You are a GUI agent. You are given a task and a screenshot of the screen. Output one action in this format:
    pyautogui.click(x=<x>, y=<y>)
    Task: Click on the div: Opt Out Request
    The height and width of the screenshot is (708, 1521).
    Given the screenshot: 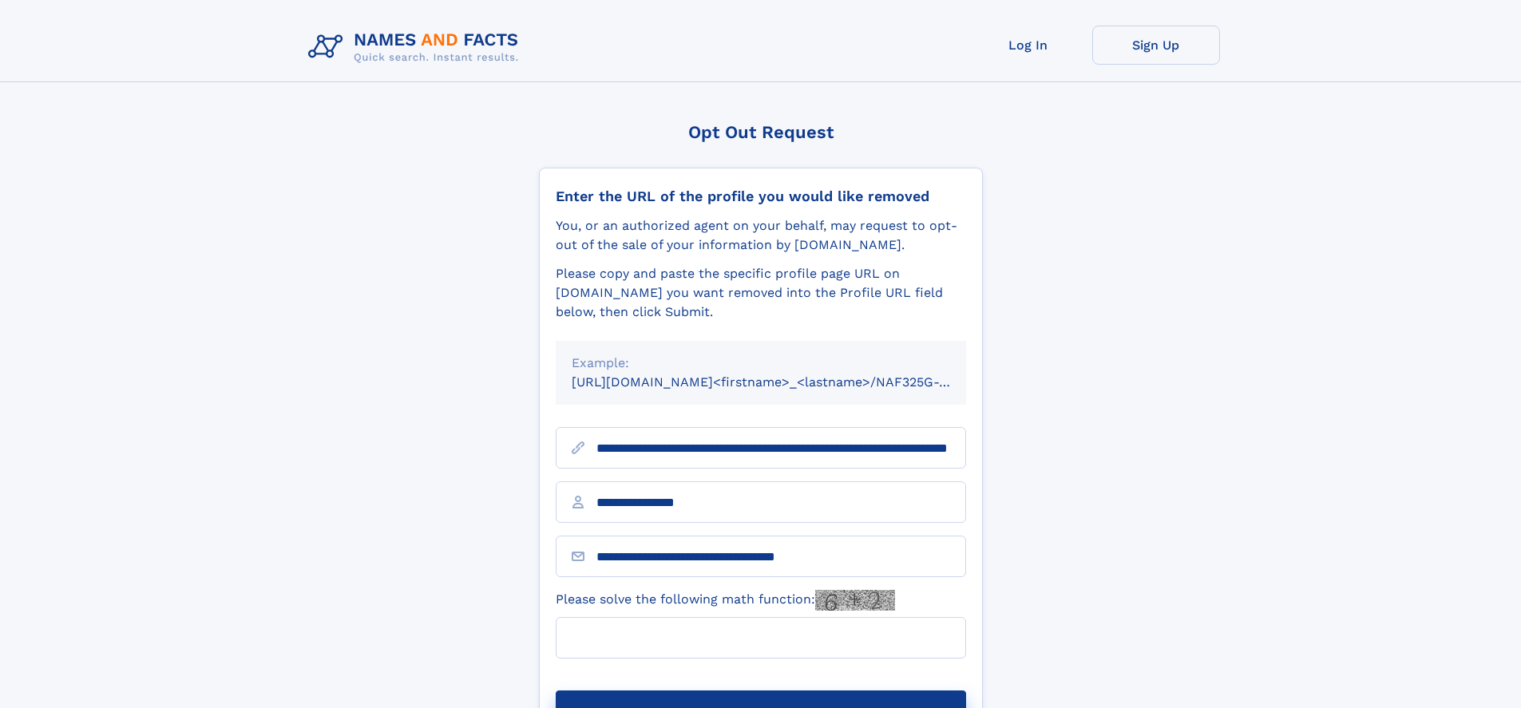 What is the action you would take?
    pyautogui.click(x=761, y=132)
    